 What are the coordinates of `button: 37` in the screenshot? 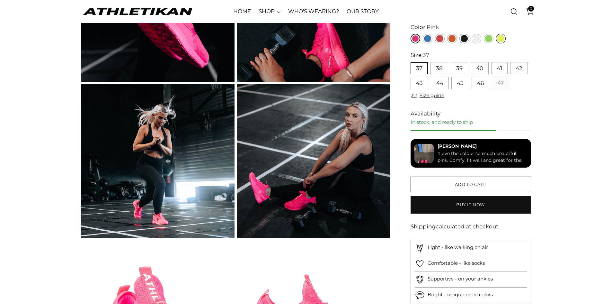 It's located at (419, 68).